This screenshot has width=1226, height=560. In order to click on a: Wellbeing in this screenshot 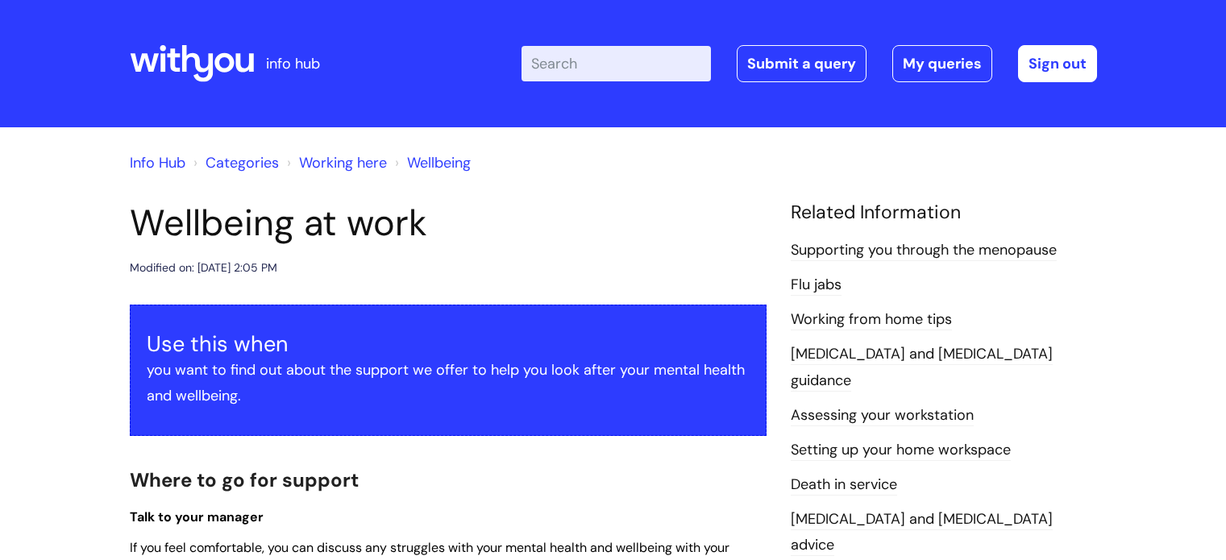, I will do `click(438, 163)`.